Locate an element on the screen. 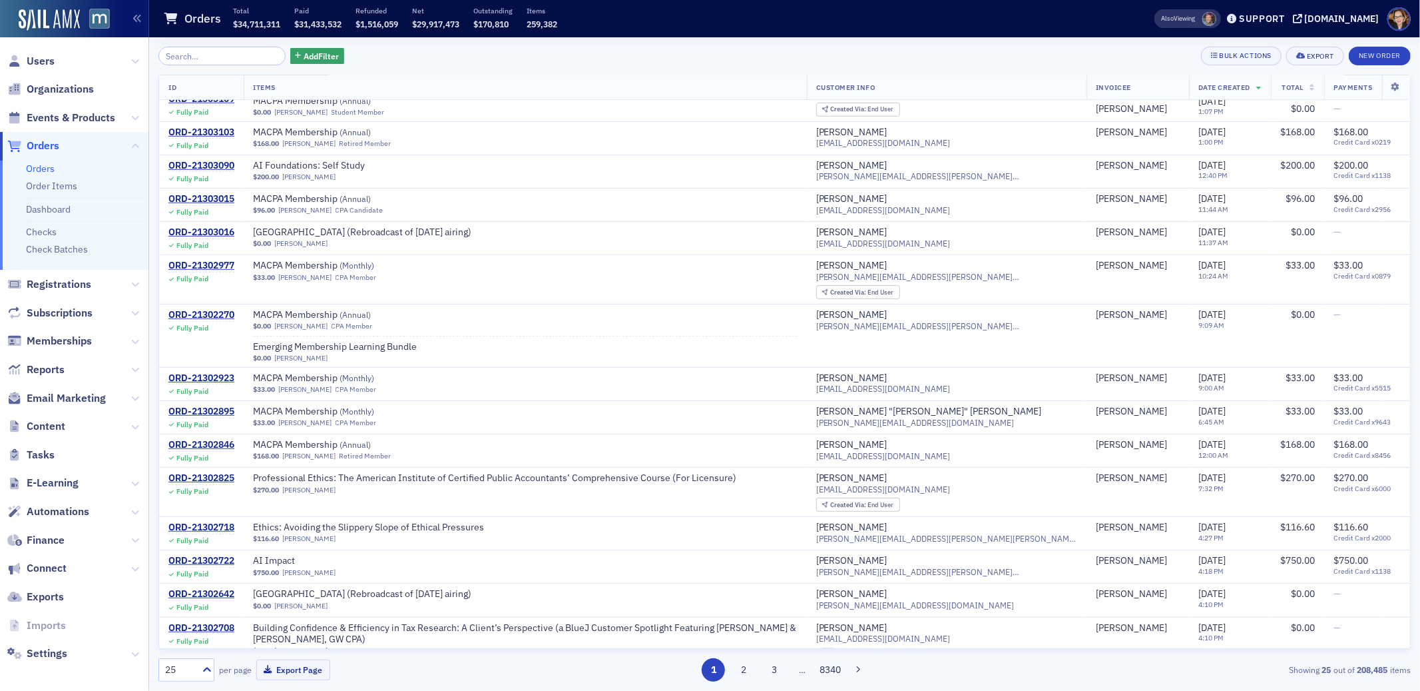  img: SailAMX is located at coordinates (99, 19).